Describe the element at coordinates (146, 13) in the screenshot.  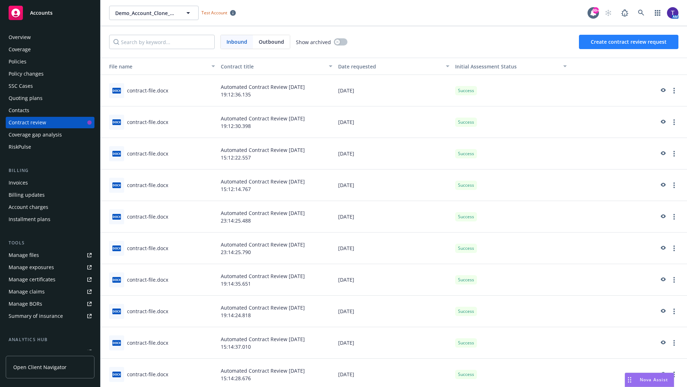
I see `span: Demo_Account_Clone_QA_CR_Tests_Client` at that location.